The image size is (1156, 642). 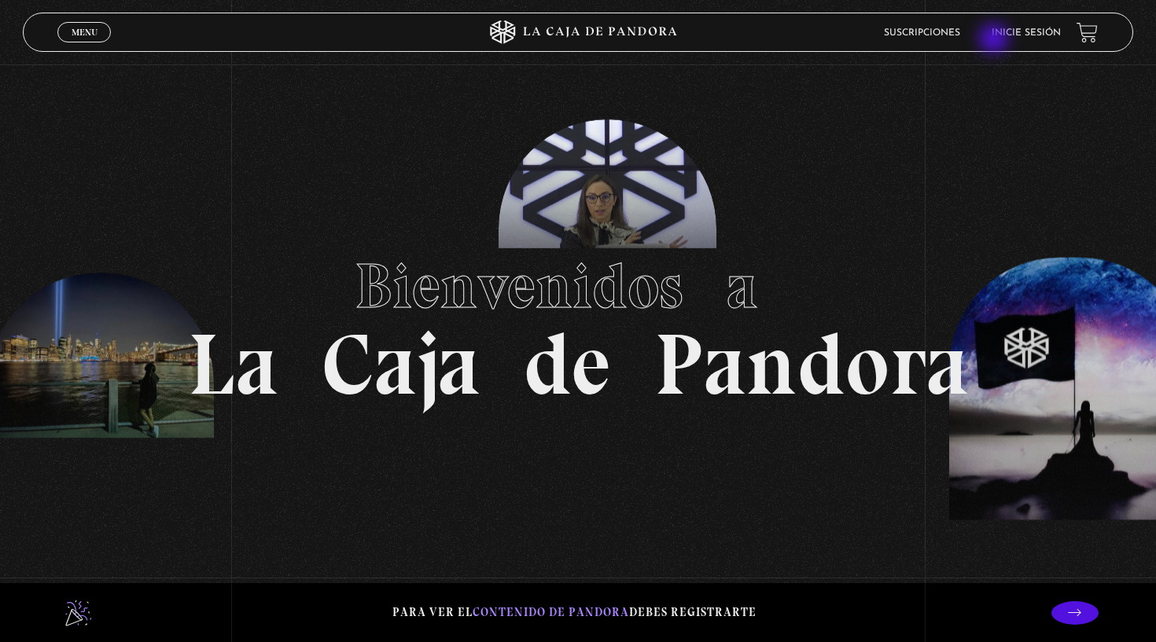 I want to click on p: Para ver el debes registrarte, so click(x=574, y=612).